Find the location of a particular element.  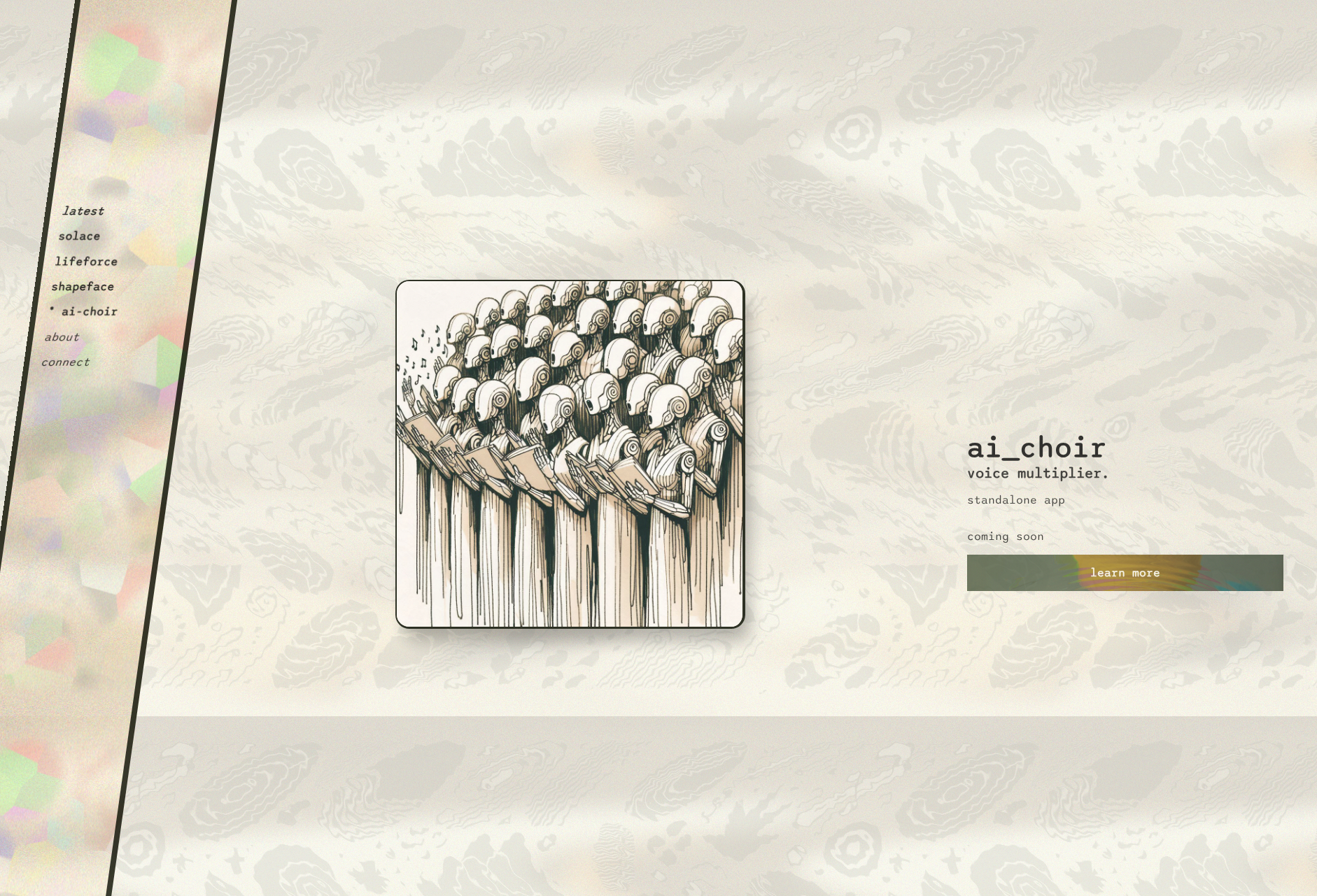

button: lifeforce is located at coordinates (86, 262).